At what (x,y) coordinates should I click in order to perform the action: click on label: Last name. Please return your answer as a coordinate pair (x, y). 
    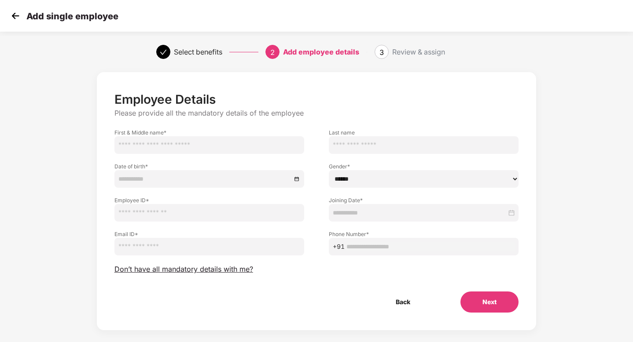
    Looking at the image, I should click on (423, 132).